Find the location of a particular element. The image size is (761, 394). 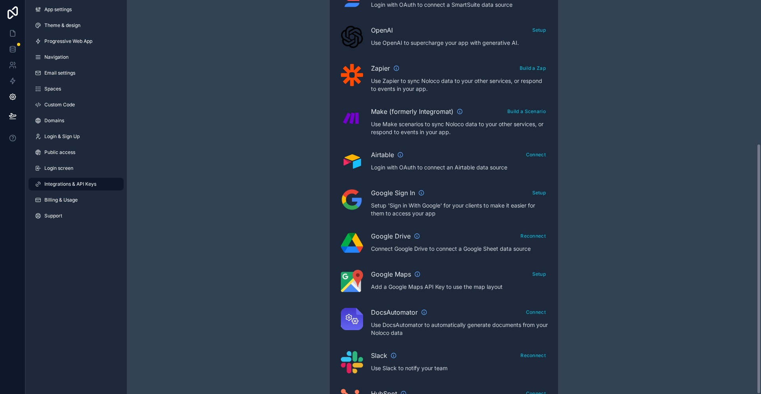

img: DocsAutomator is located at coordinates (352, 319).